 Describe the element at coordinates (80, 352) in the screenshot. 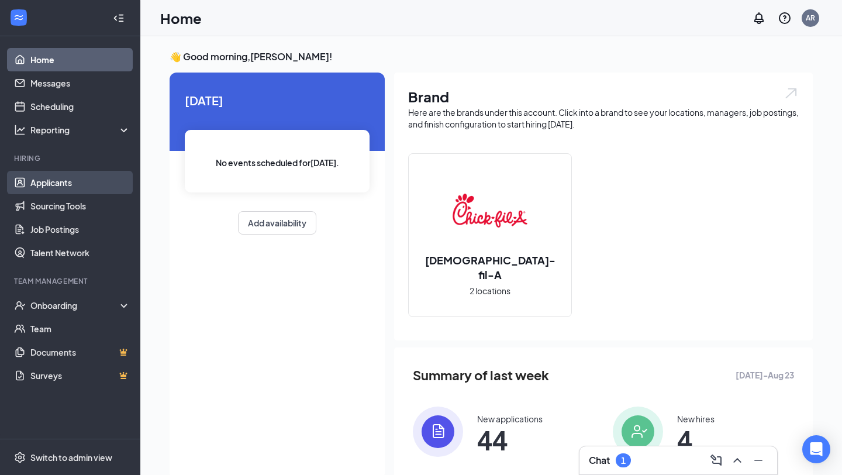

I see `a: DocumentsCrown` at that location.